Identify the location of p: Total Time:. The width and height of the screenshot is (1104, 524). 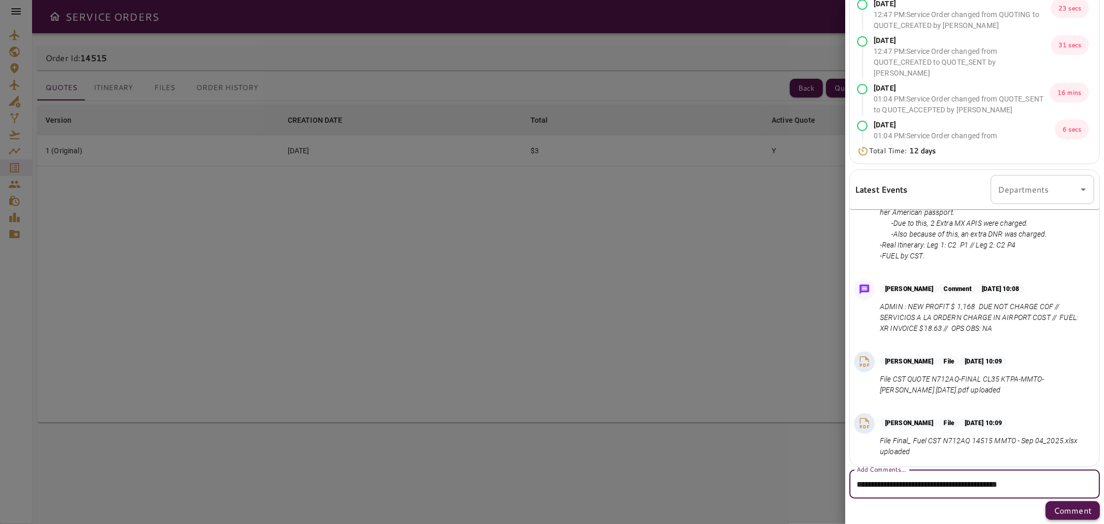
(903, 151).